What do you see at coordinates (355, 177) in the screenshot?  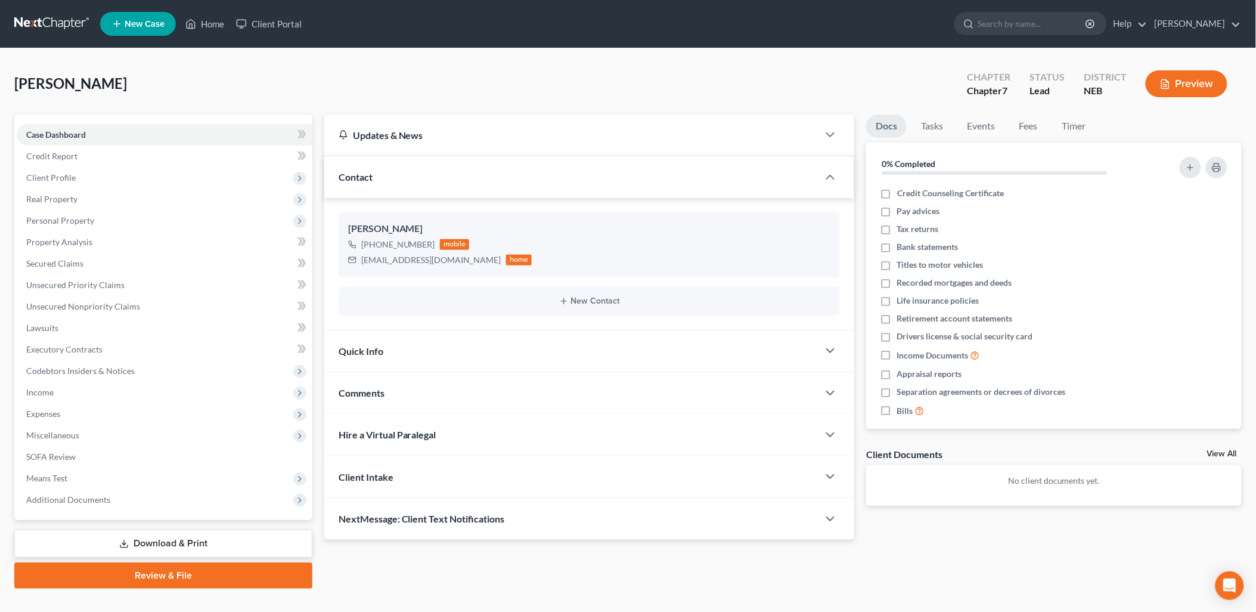 I see `span: Contact` at bounding box center [355, 177].